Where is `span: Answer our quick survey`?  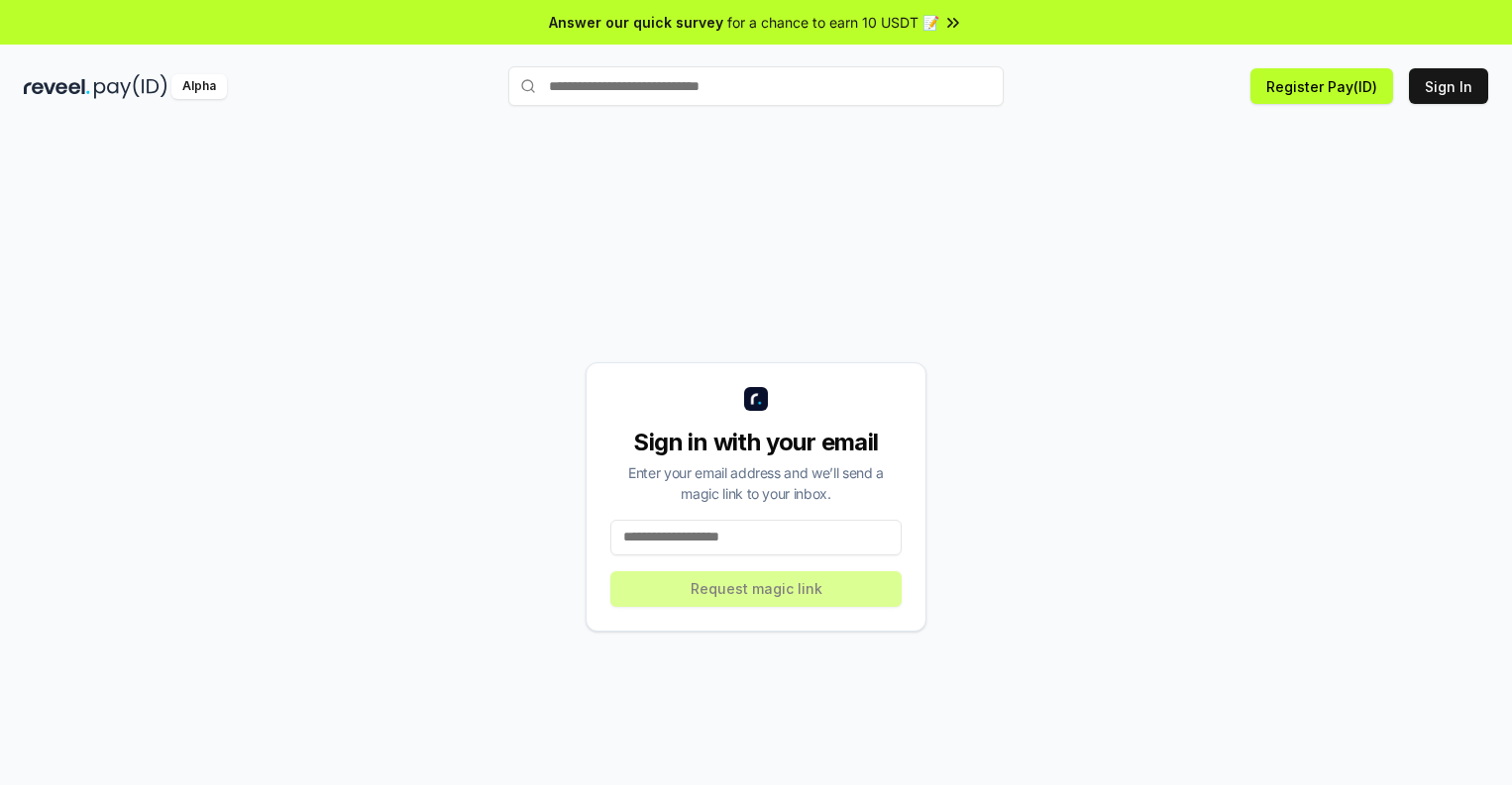
span: Answer our quick survey is located at coordinates (636, 22).